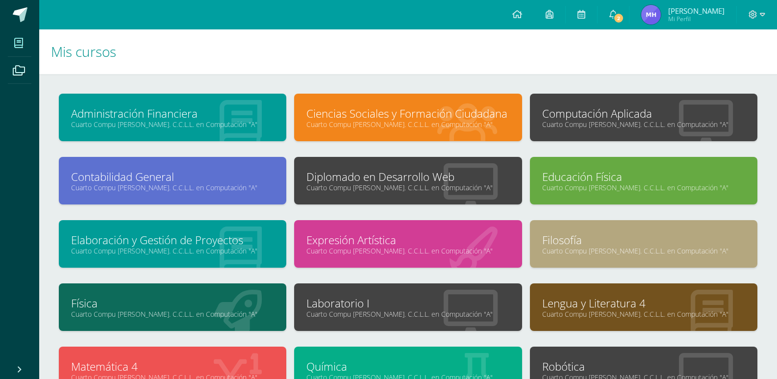  What do you see at coordinates (618, 18) in the screenshot?
I see `span: 2` at bounding box center [618, 18].